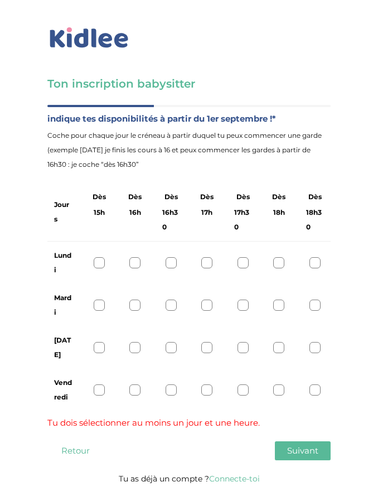 Image resolution: width=378 pixels, height=496 pixels. What do you see at coordinates (207, 212) in the screenshot?
I see `span: 17h` at bounding box center [207, 212].